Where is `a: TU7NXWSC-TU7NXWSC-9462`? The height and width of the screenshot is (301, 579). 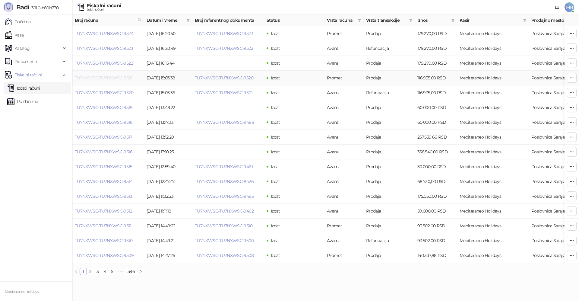
a: TU7NXWSC-TU7NXWSC-9462 is located at coordinates (224, 211).